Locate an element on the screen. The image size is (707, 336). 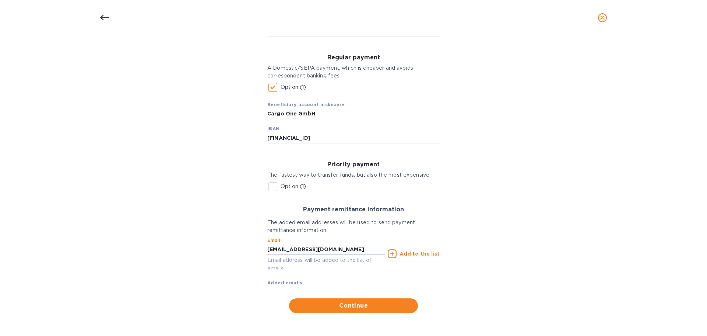
b: Beneficiary account nickname is located at coordinates (306, 104).